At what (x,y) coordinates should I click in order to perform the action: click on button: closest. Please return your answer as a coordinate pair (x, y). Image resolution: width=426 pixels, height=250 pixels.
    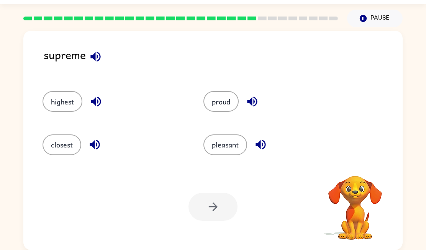
    Looking at the image, I should click on (62, 145).